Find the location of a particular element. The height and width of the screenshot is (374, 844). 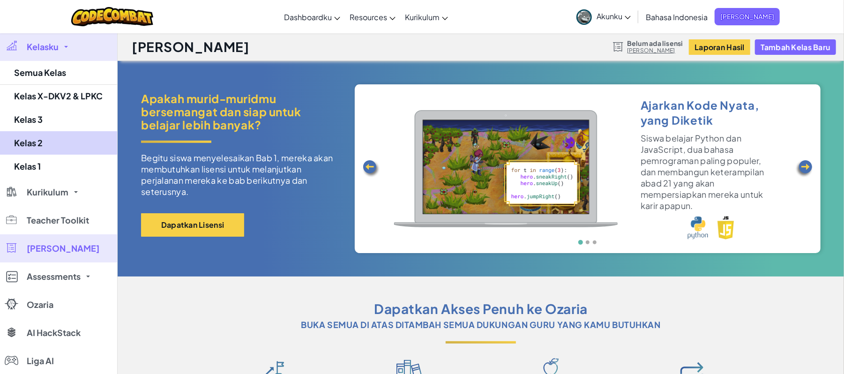

img: CodeCombat logo is located at coordinates (112, 16).